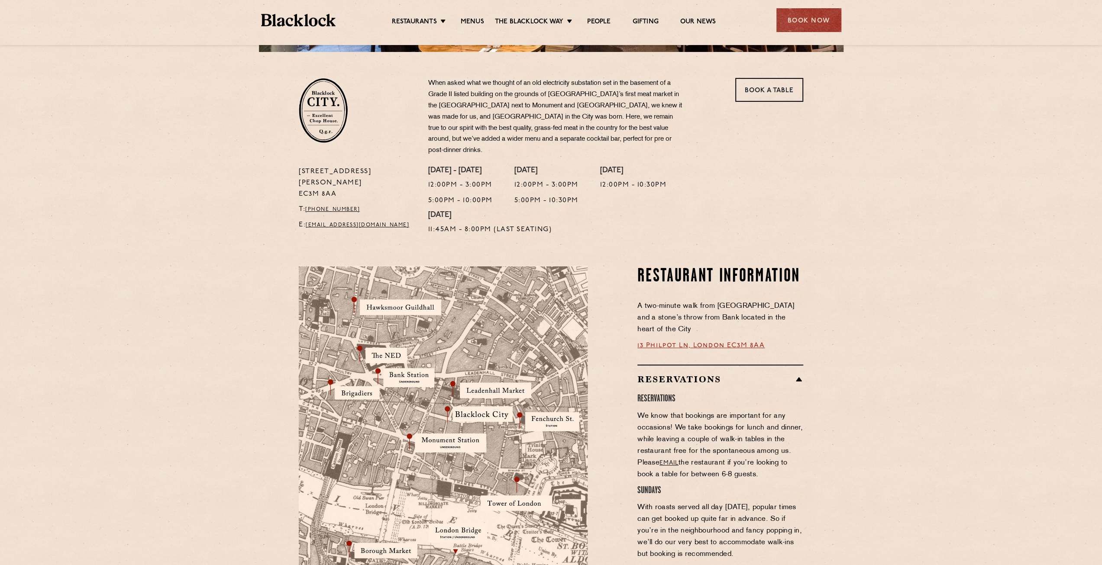  I want to click on a: email, so click(669, 463).